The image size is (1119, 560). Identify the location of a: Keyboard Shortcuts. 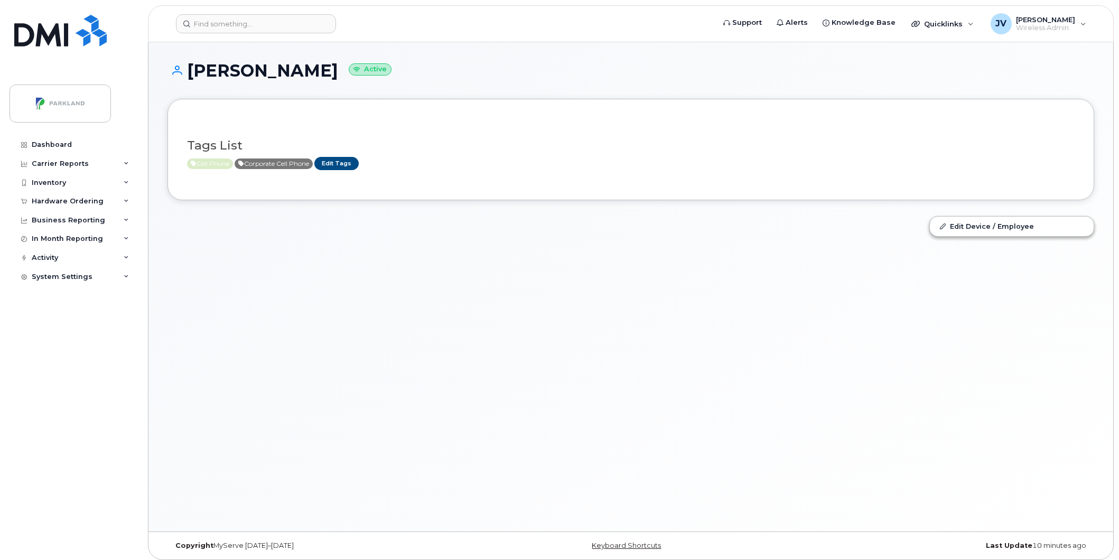
(626, 545).